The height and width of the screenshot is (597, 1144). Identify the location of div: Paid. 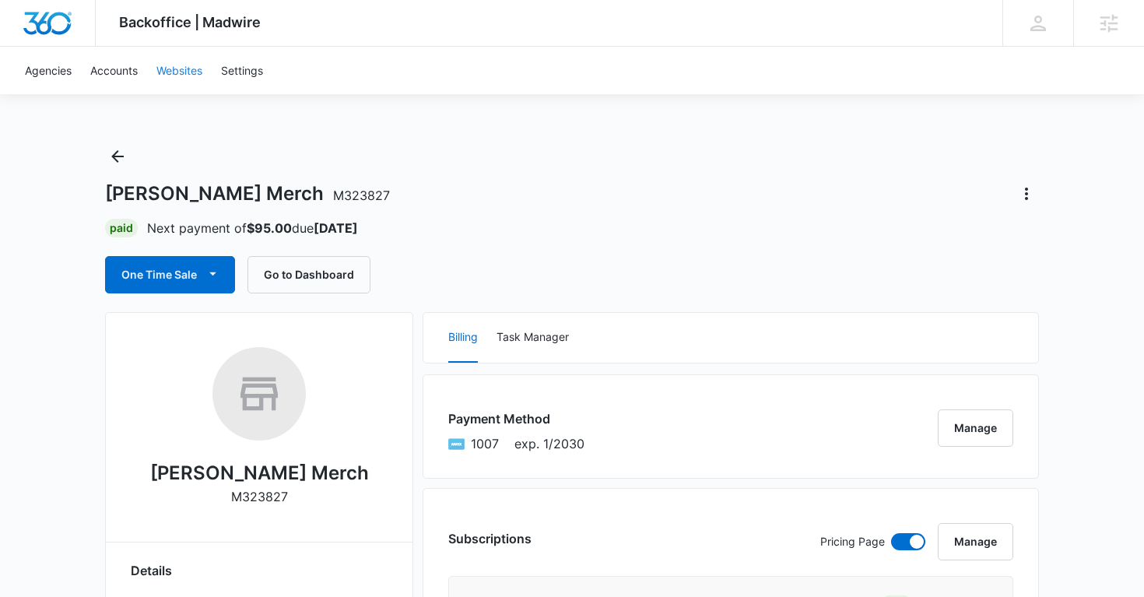
(121, 228).